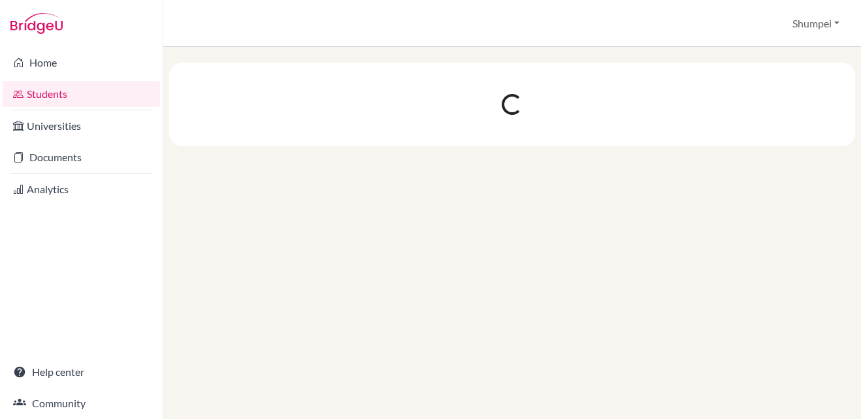  What do you see at coordinates (81, 372) in the screenshot?
I see `a: Help center` at bounding box center [81, 372].